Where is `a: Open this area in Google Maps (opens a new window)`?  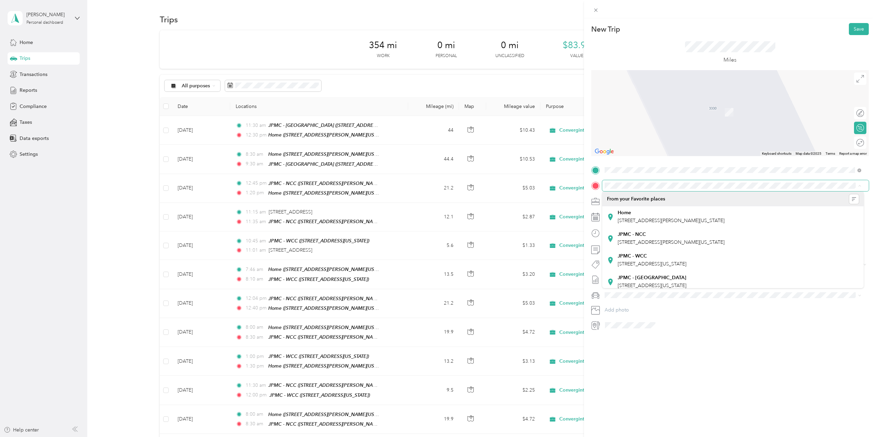
a: Open this area in Google Maps (opens a new window) is located at coordinates (605, 152).